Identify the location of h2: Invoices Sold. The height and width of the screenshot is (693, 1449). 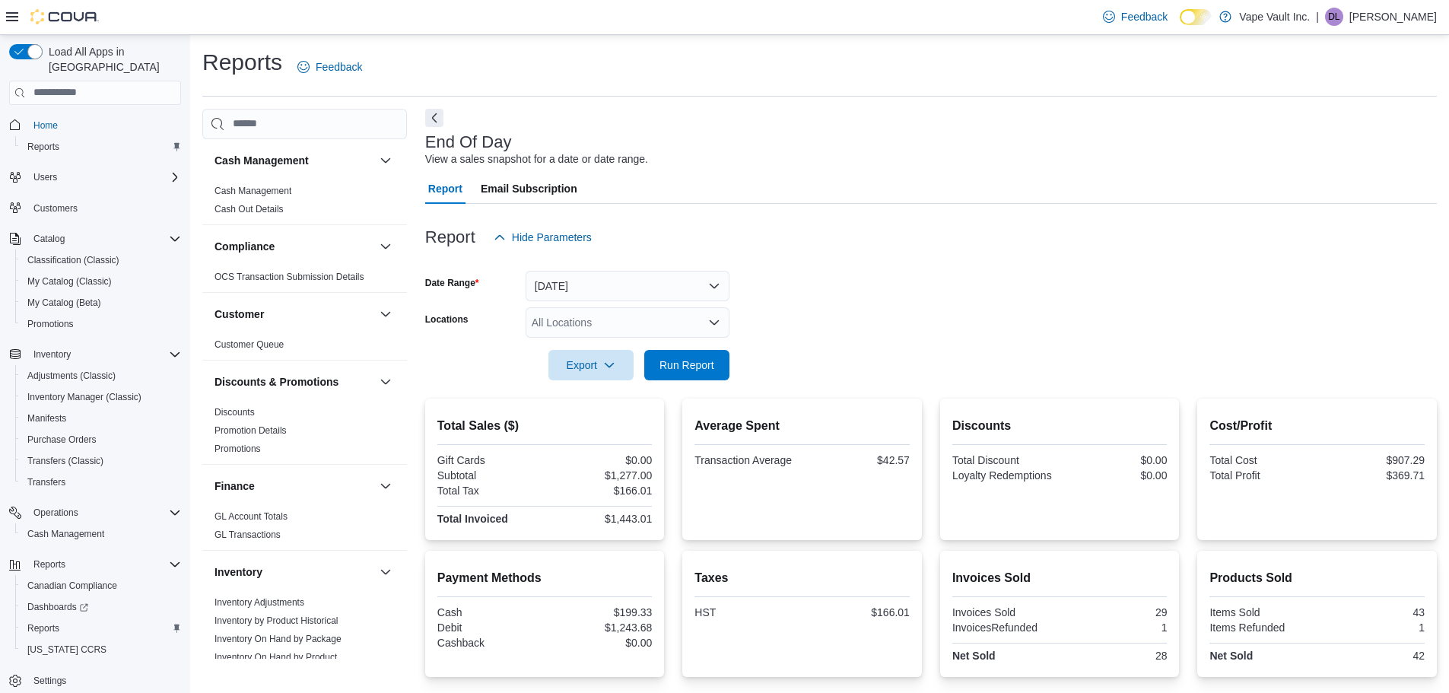
(1060, 578).